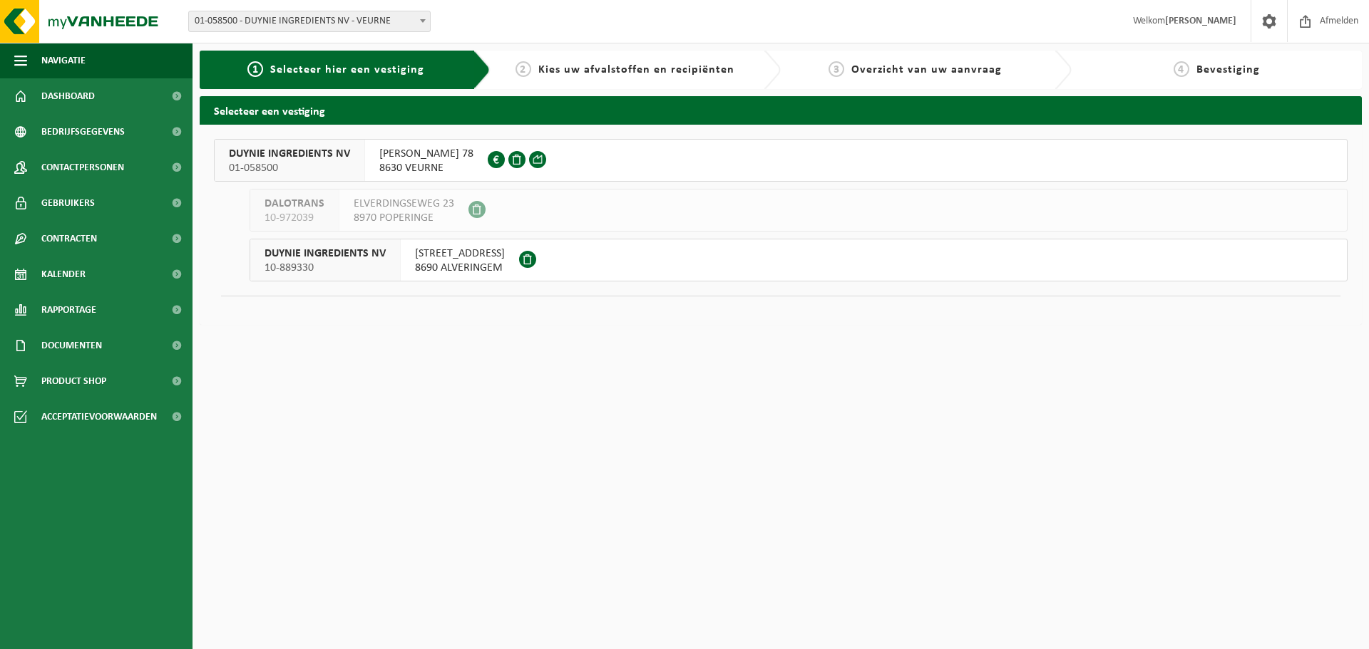 The height and width of the screenshot is (649, 1369). What do you see at coordinates (83, 132) in the screenshot?
I see `span: Bedrijfsgegevens` at bounding box center [83, 132].